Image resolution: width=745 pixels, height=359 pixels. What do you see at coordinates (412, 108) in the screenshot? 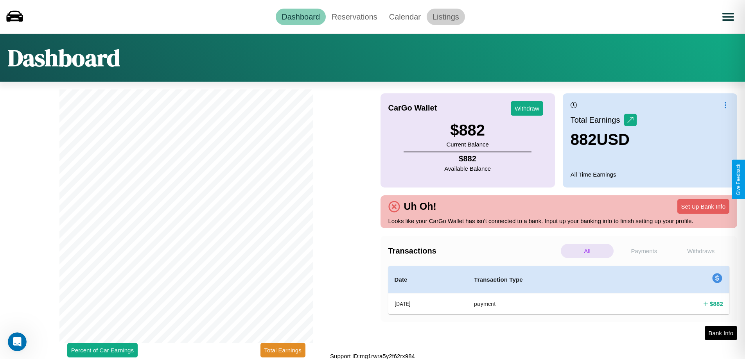
I see `h4: CarGo Wallet` at bounding box center [412, 108].